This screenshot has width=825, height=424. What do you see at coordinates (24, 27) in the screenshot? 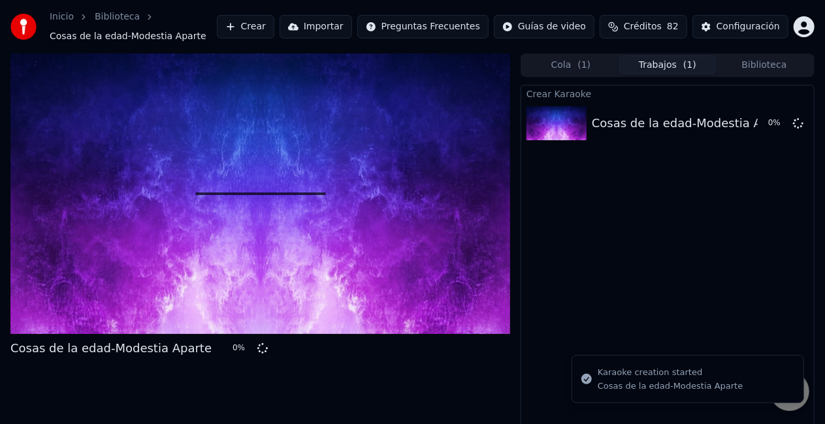
I see `img: youka` at bounding box center [24, 27].